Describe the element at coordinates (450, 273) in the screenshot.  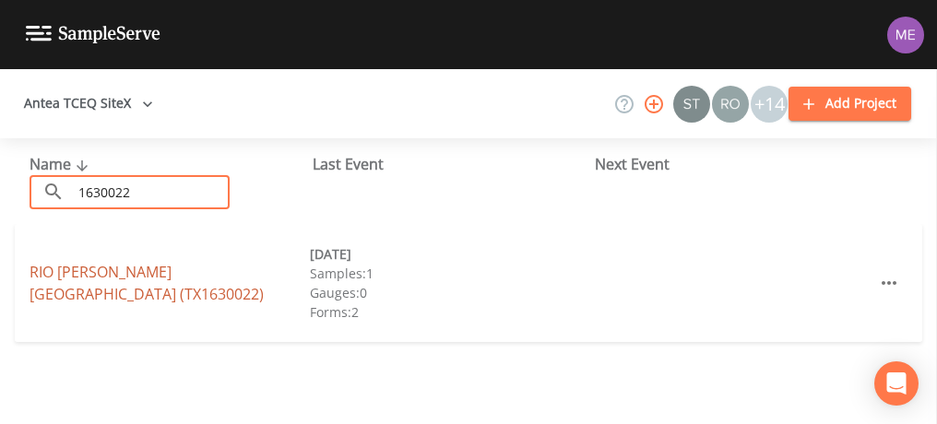
I see `div: Samples: 1` at that location.